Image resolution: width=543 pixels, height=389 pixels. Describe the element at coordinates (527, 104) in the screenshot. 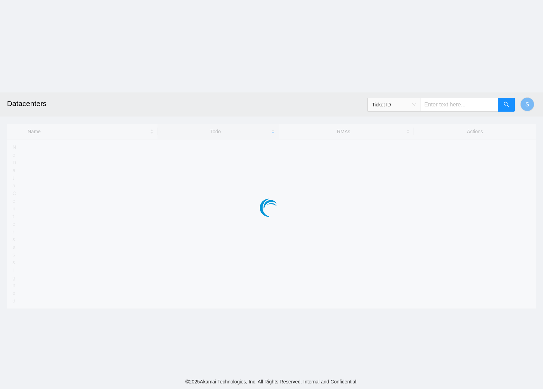

I see `button: S` at that location.